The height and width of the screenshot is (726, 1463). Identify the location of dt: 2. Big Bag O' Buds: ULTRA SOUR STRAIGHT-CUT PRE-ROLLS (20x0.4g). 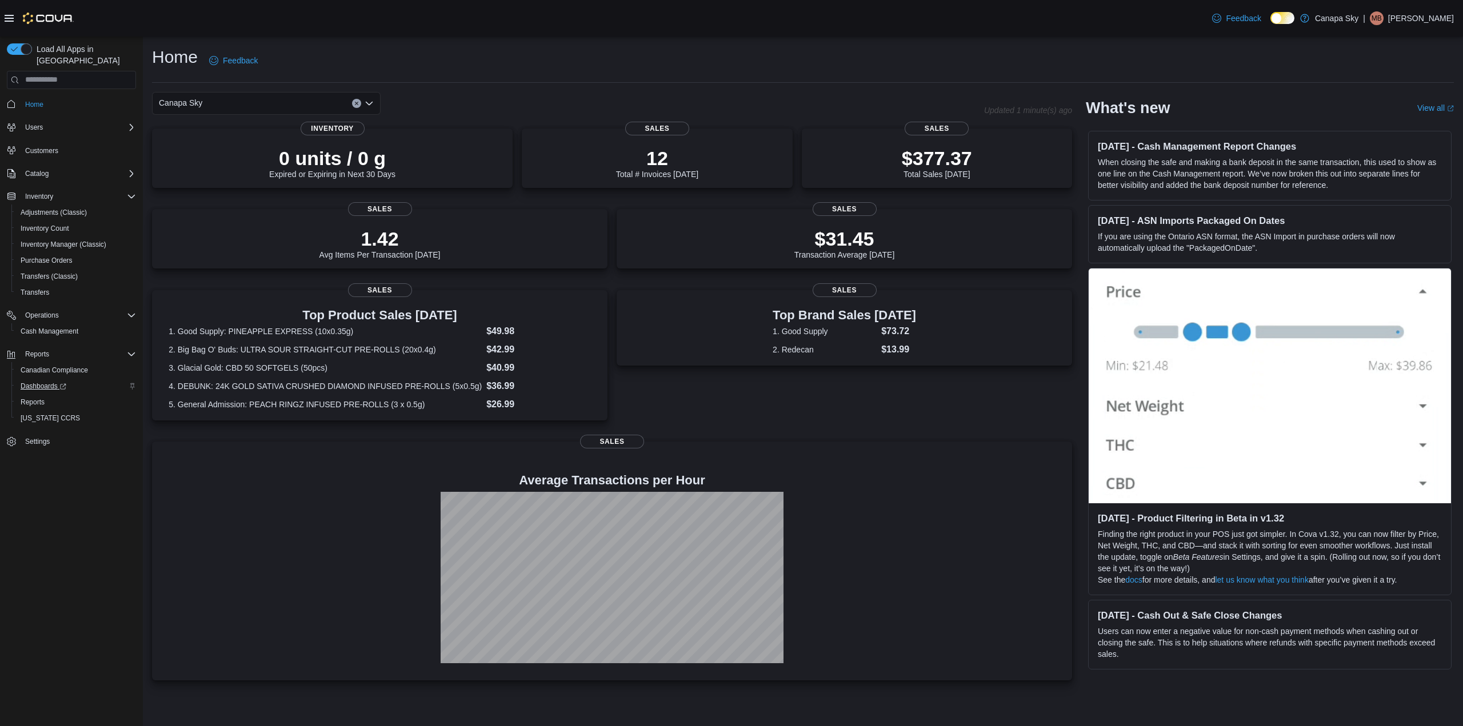
(325, 350).